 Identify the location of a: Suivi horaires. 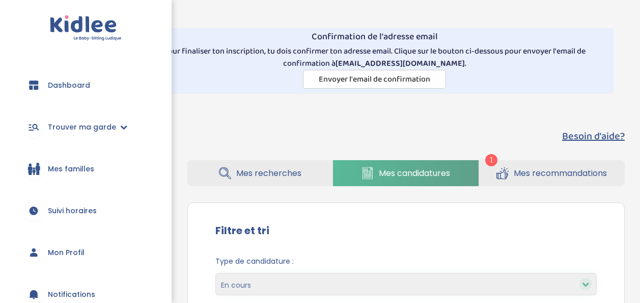
(86, 210).